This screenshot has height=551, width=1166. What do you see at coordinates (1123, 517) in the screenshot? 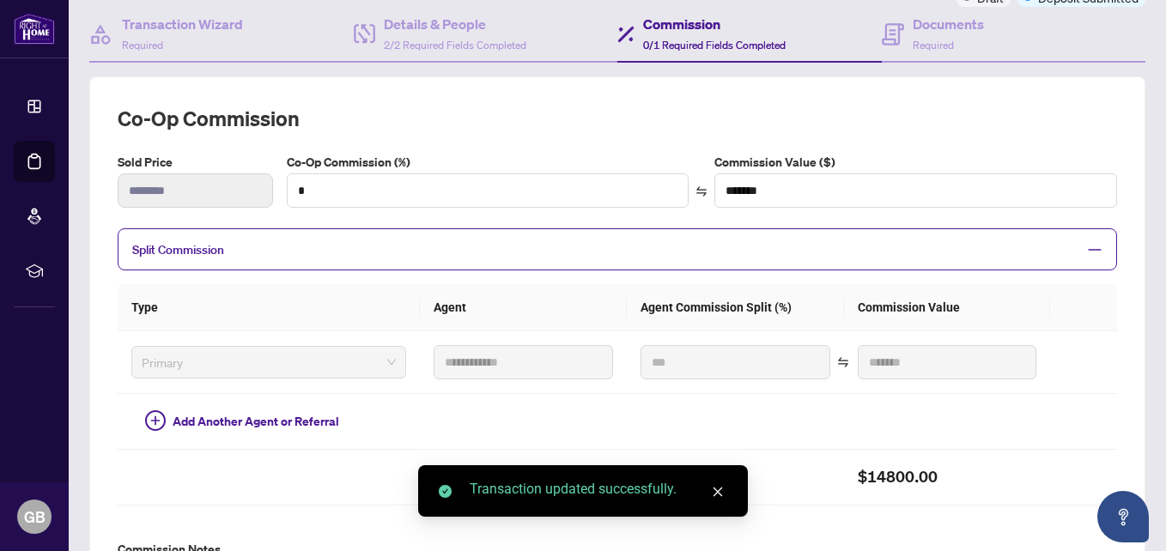
I see `button: Open asap` at bounding box center [1123, 517].